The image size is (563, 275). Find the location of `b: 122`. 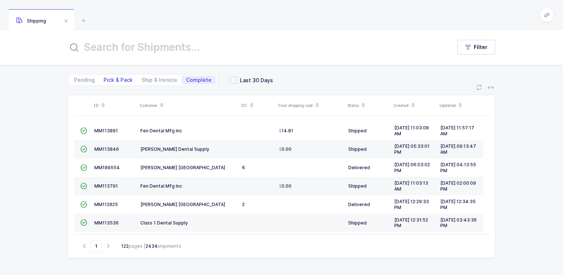

b: 122 is located at coordinates (125, 246).